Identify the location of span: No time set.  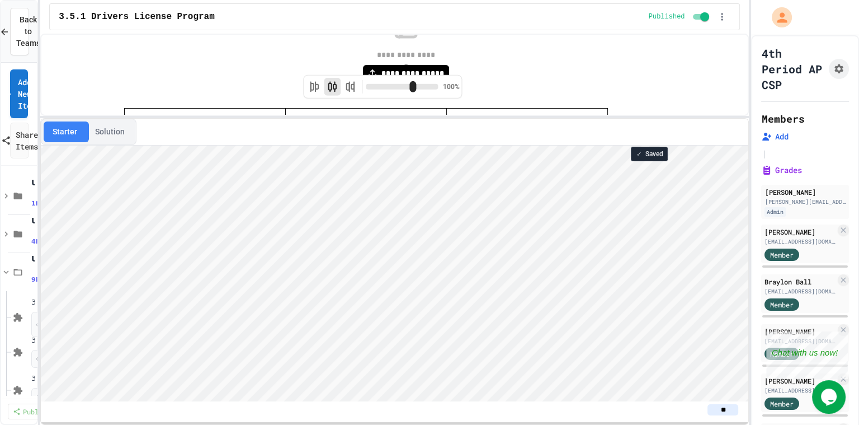
(48, 324).